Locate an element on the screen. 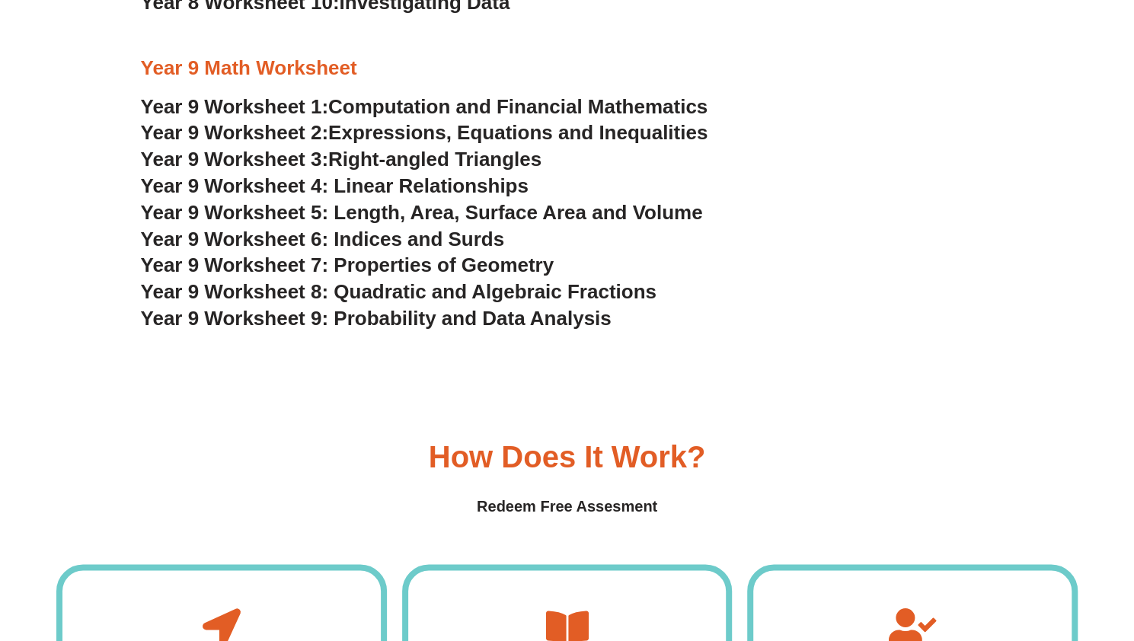  span: Year 9 Worksheet 1: is located at coordinates (235, 107).